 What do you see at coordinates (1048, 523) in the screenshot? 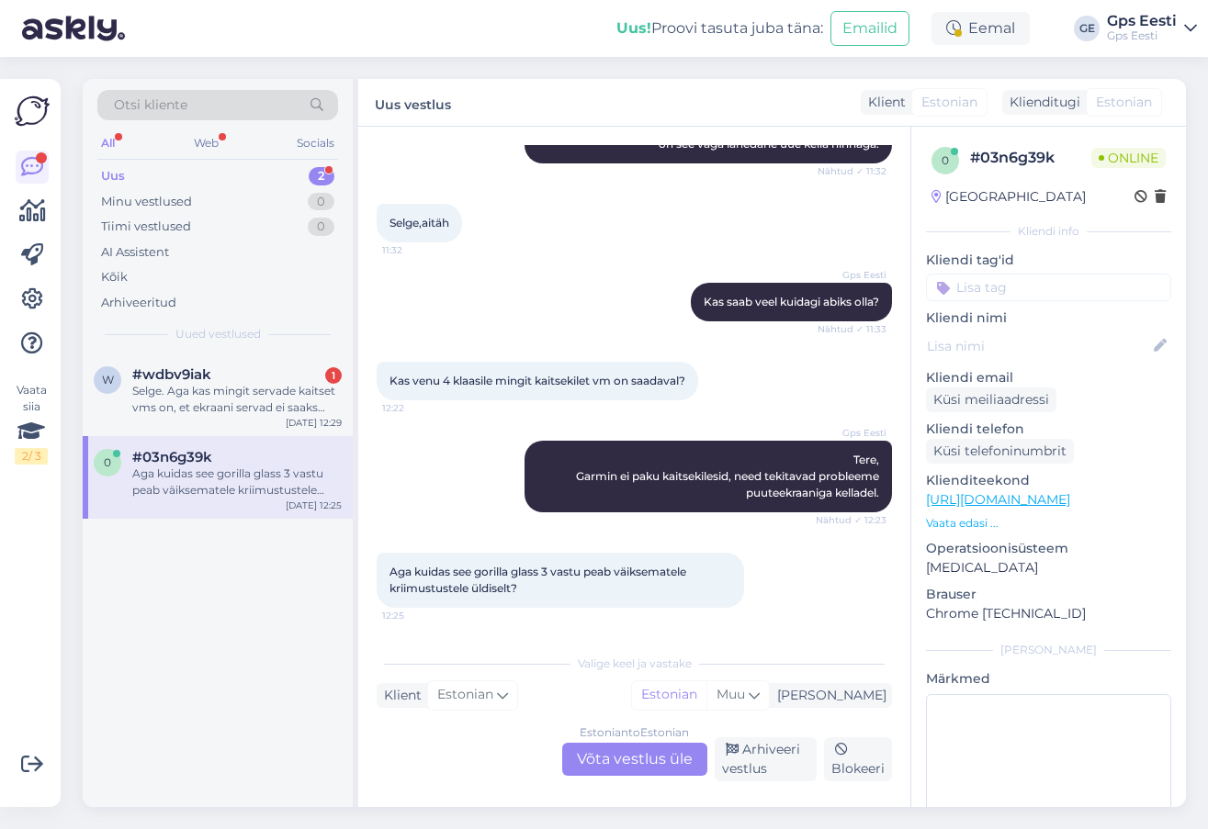
I see `p: Vaata edasi ...` at bounding box center [1048, 523].